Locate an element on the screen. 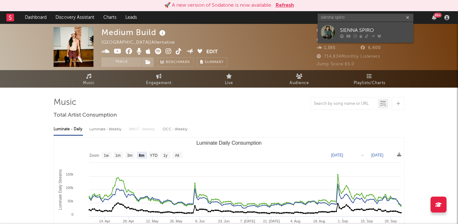 Image resolution: width=458 pixels, height=224 pixels. text: 28. Apr is located at coordinates (128, 221).